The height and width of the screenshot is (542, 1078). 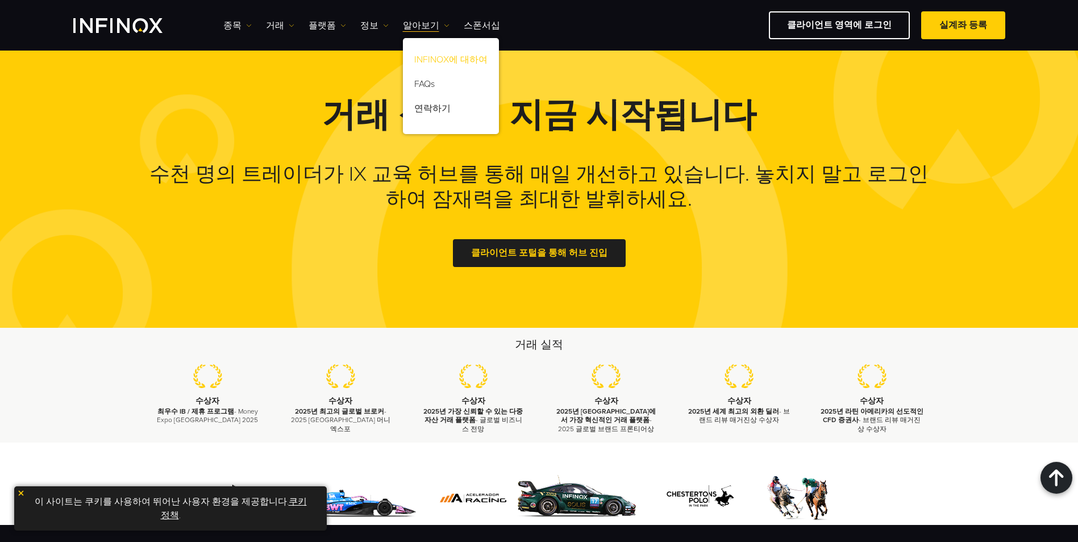 I want to click on p: - 글로벌 비즈니스 전망, so click(x=473, y=420).